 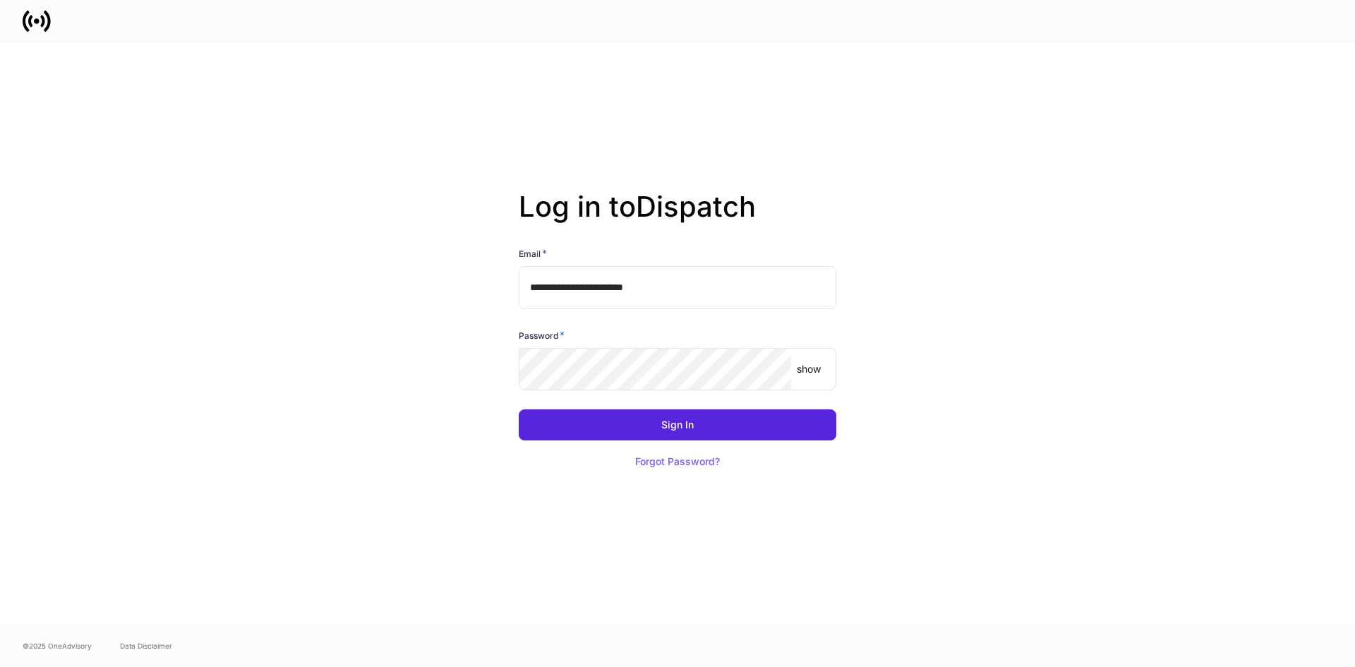 What do you see at coordinates (541, 335) in the screenshot?
I see `h6: Password` at bounding box center [541, 335].